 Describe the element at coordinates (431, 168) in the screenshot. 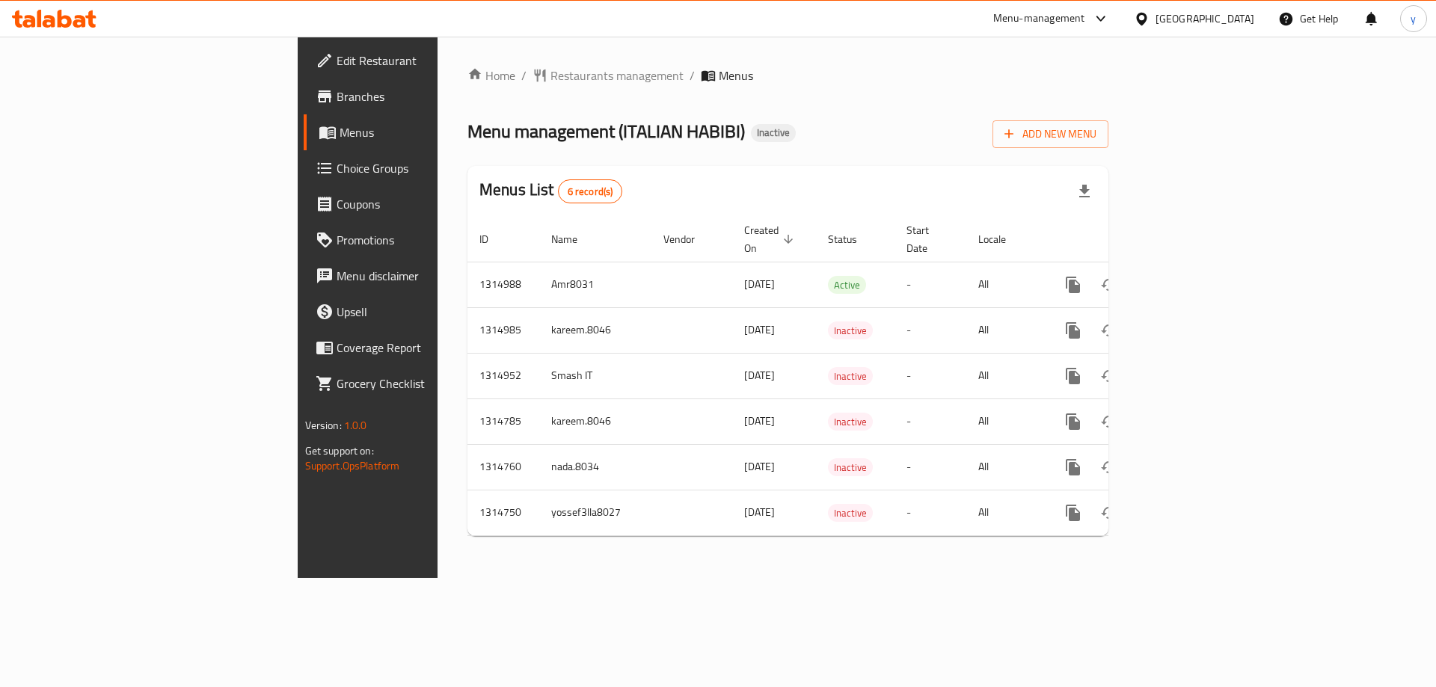

I see `span: Choice Groups` at that location.